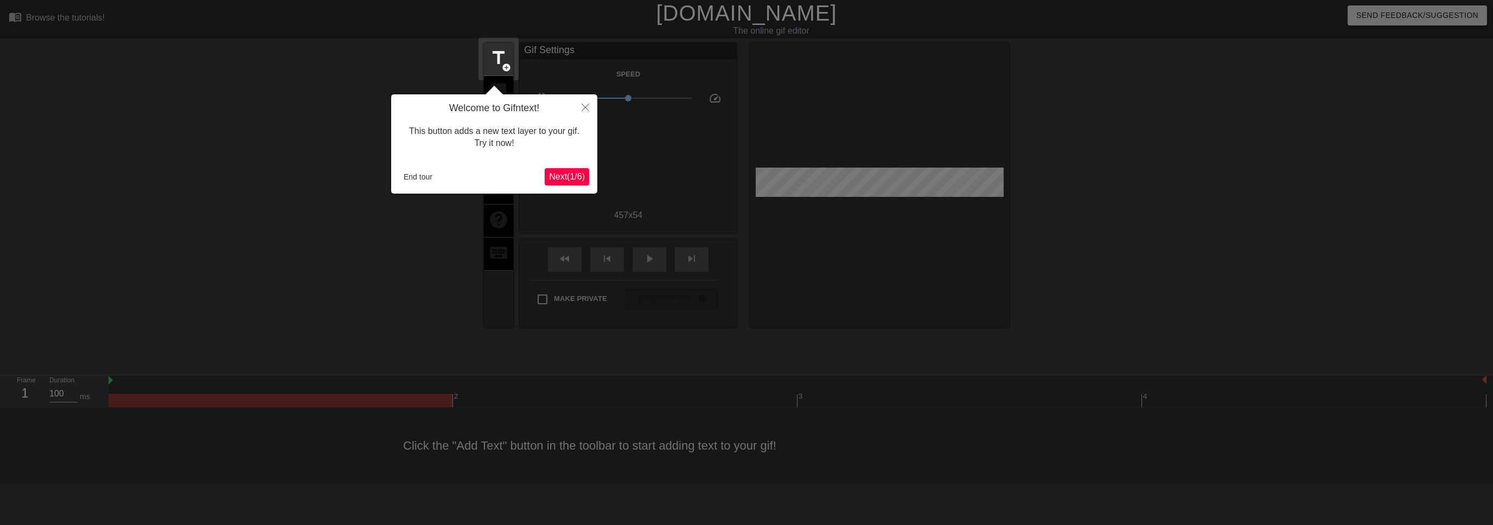  I want to click on button: Next, so click(567, 177).